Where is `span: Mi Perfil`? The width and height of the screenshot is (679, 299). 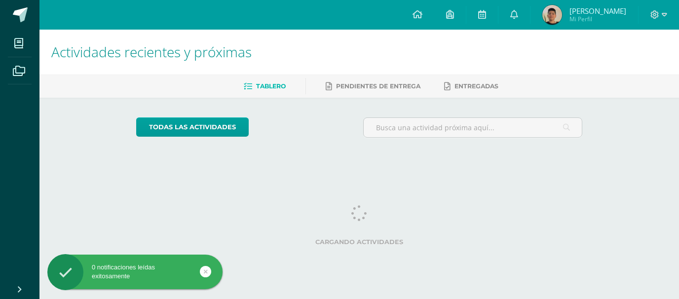
span: Mi Perfil is located at coordinates (598, 19).